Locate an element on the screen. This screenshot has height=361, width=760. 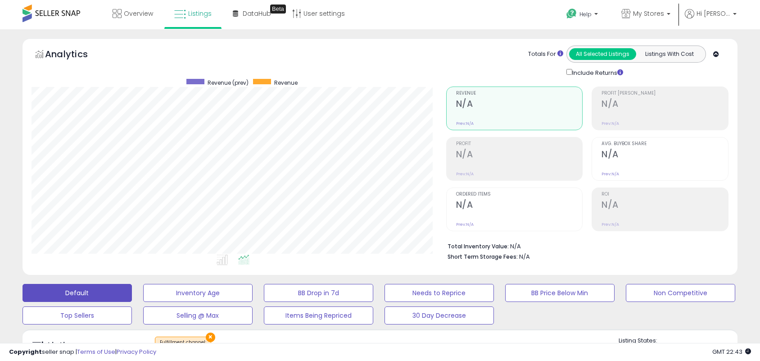
div: Include Returns is located at coordinates (597, 72).